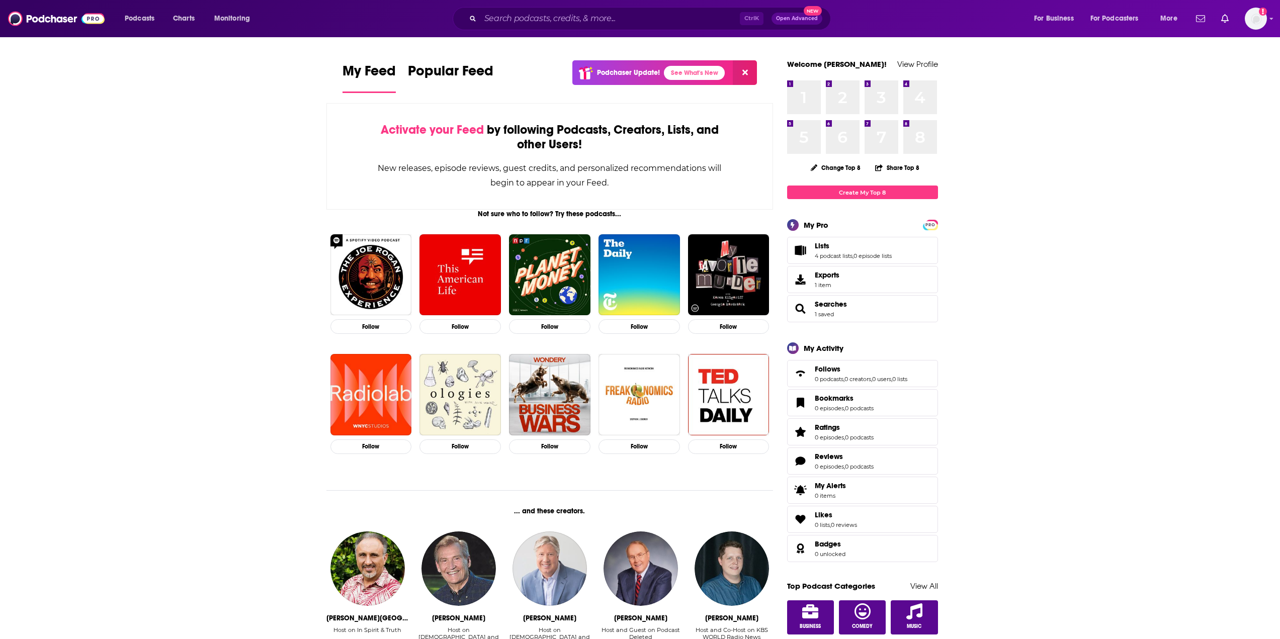  Describe the element at coordinates (872, 256) in the screenshot. I see `a: 0 episode lists` at that location.